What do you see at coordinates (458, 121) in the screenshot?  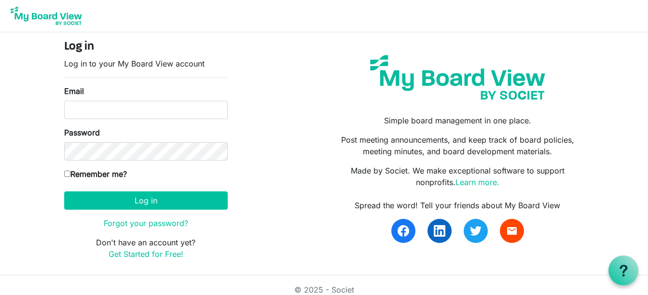 I see `p: Simple board management in one place.` at bounding box center [458, 121].